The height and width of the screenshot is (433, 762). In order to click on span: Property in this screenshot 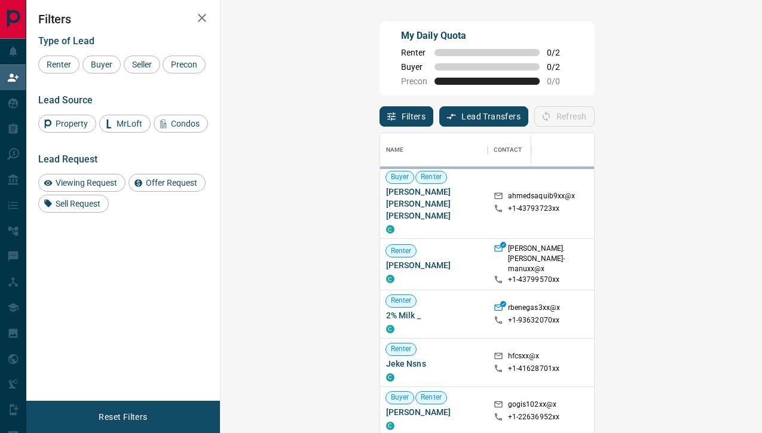, I will do `click(72, 124)`.